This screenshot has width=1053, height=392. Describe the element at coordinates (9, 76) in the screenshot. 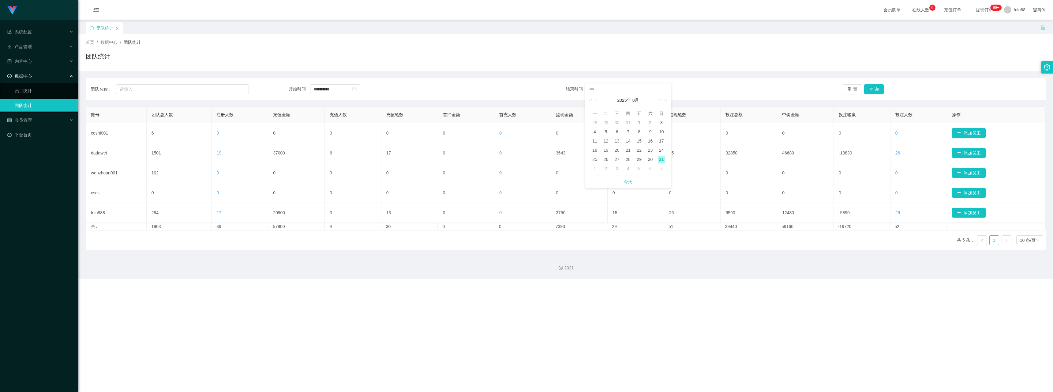

I see `i: 图标: check-circle-o` at that location.